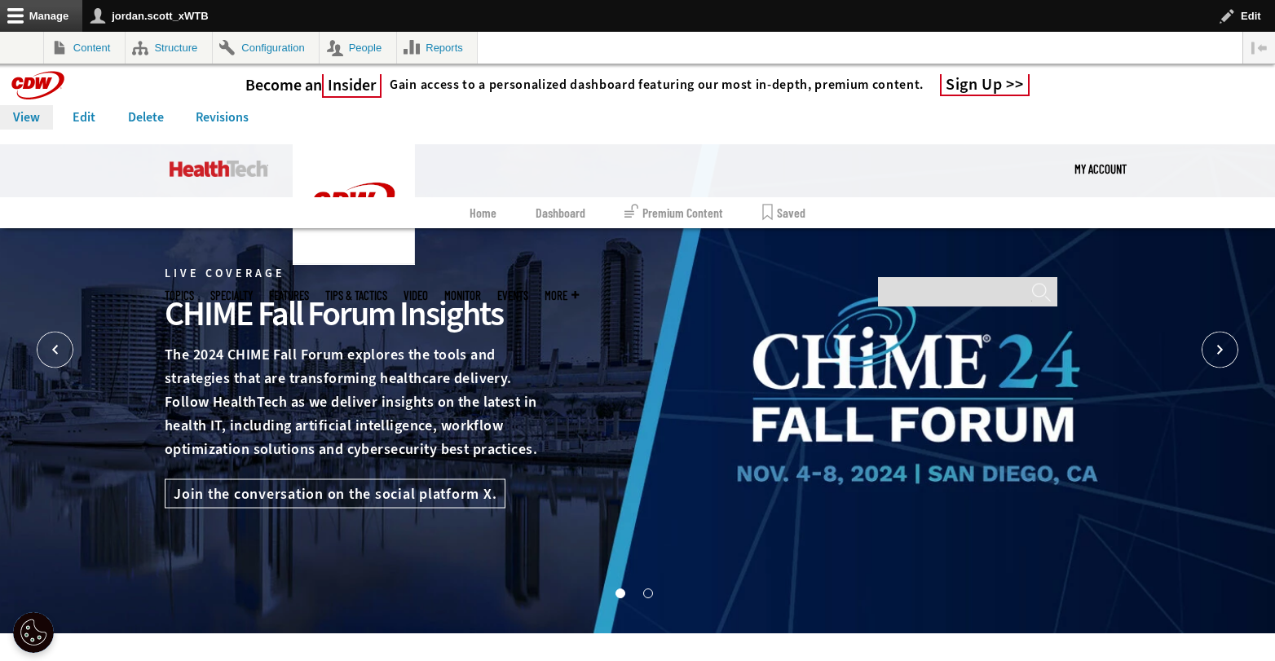 The image size is (1275, 661). What do you see at coordinates (513, 295) in the screenshot?
I see `a: Events` at bounding box center [513, 295].